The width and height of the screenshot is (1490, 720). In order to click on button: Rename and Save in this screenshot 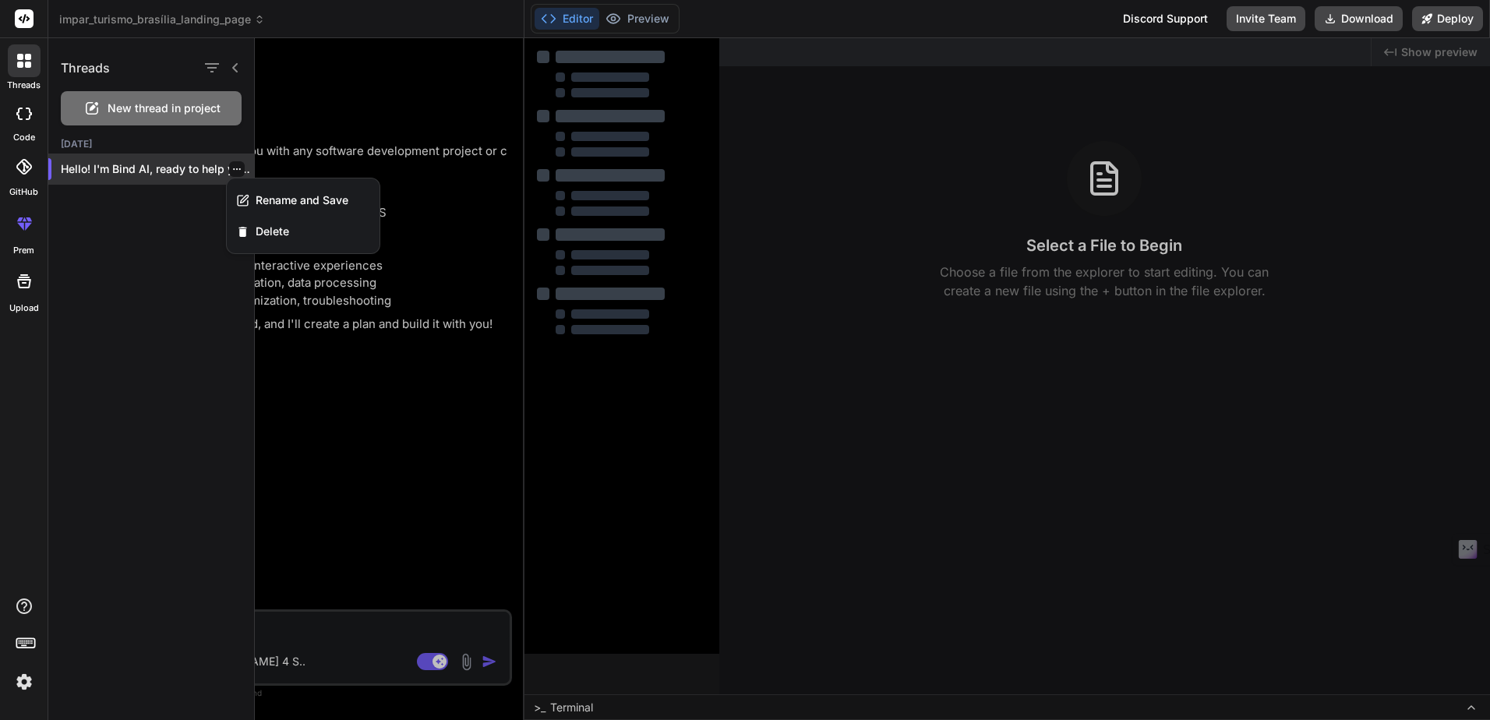, I will do `click(303, 200)`.